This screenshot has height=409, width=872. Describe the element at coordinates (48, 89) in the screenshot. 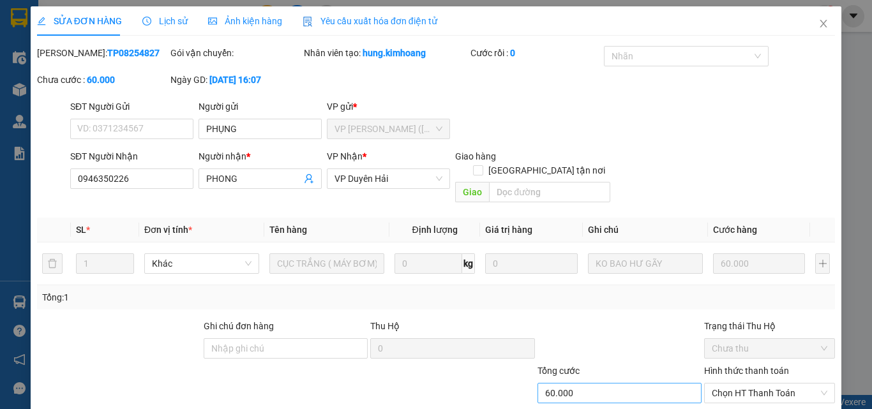

I see `span: GIAO:` at that location.